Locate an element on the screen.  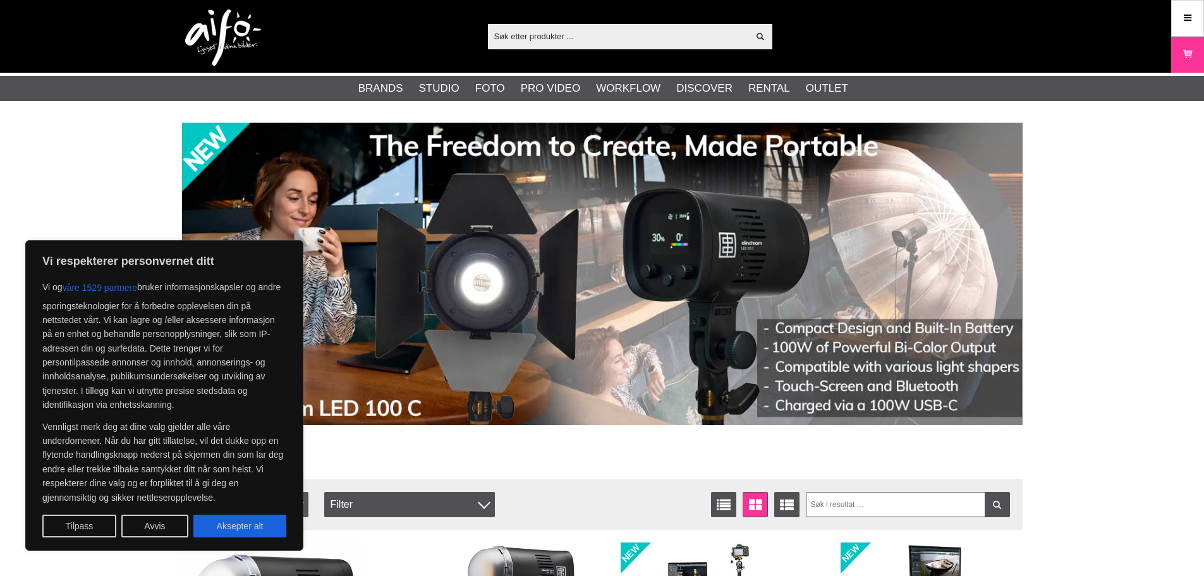
a: Foto is located at coordinates (490, 88).